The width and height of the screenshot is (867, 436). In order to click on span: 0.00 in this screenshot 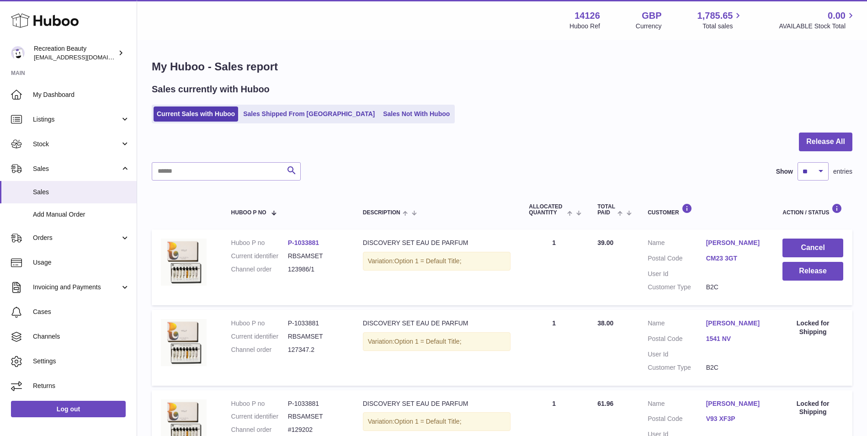, I will do `click(836, 16)`.